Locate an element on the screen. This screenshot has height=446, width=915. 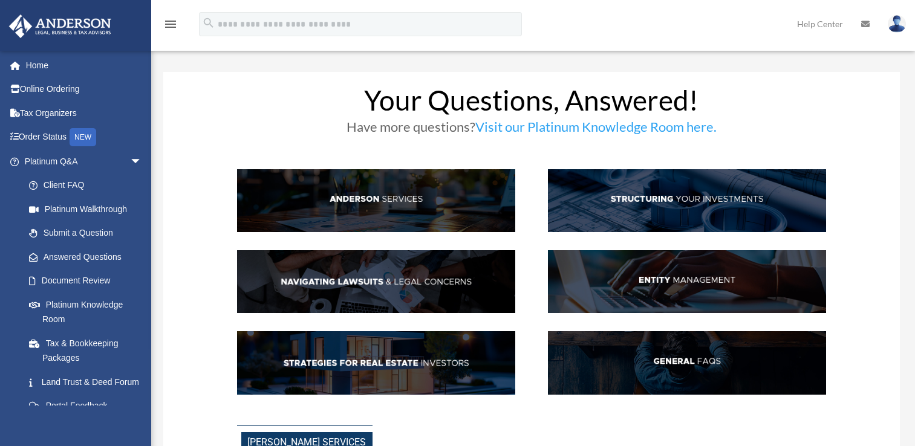
i: menu is located at coordinates (171, 24).